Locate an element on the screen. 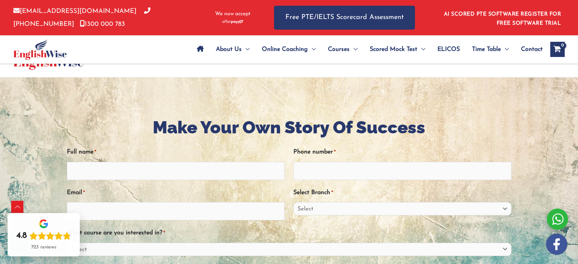 The height and width of the screenshot is (264, 578). div: 4.8 is located at coordinates (22, 236).